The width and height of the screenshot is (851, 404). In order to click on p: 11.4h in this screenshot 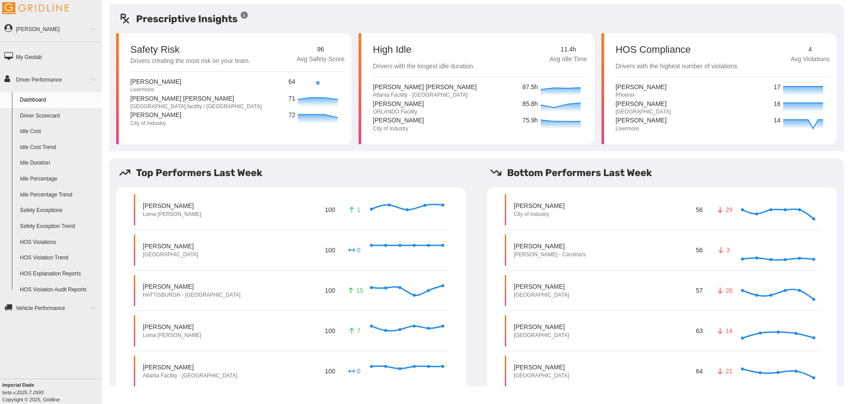, I will do `click(569, 50)`.